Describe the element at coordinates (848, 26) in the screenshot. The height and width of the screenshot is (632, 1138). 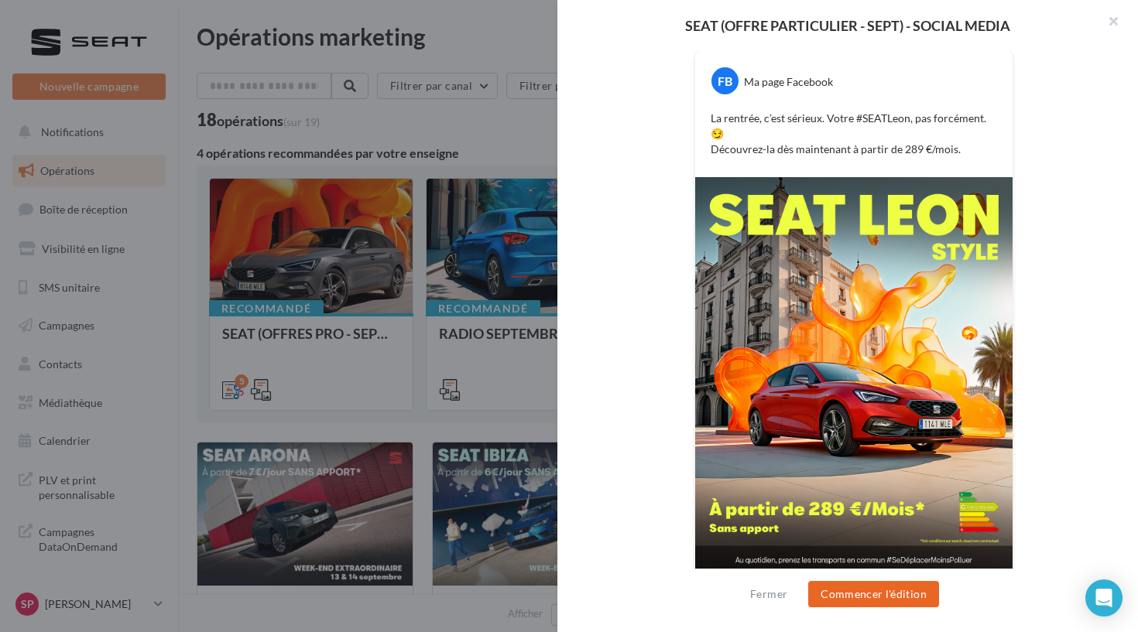
I see `div: SEAT (OFFRE PARTICULIER - SEPT) - SOCIAL MEDIA` at that location.